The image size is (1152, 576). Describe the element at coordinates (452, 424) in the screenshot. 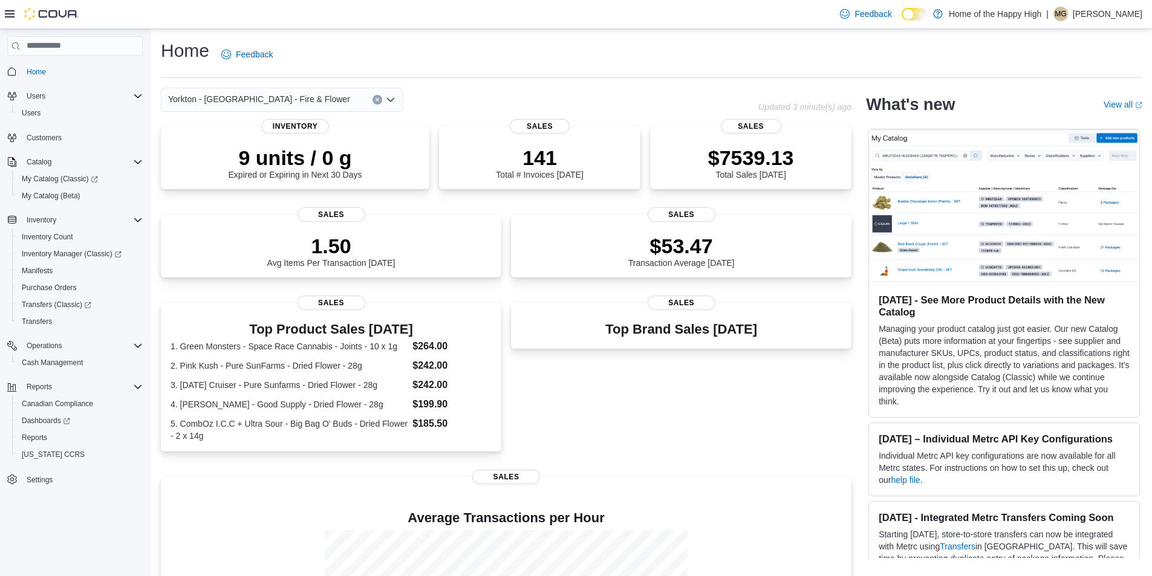

I see `dd: $185.50` at that location.